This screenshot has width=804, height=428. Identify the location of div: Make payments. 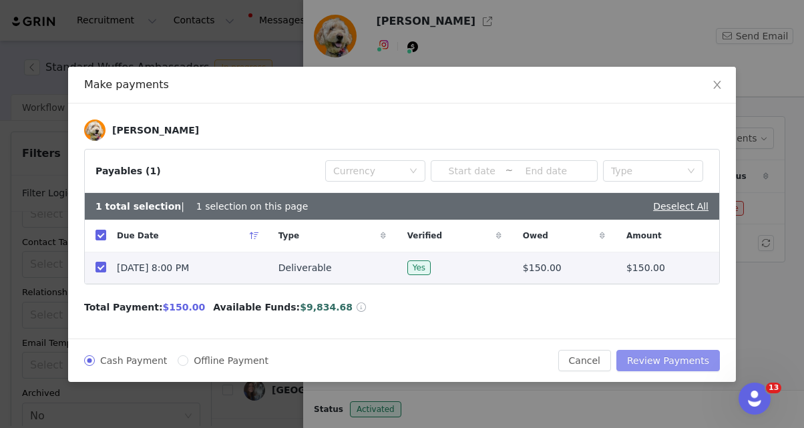
(402, 85).